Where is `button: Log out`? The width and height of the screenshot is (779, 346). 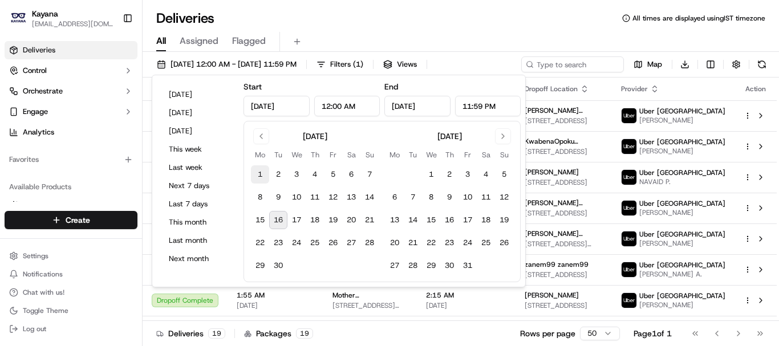
button: Log out is located at coordinates (71, 329).